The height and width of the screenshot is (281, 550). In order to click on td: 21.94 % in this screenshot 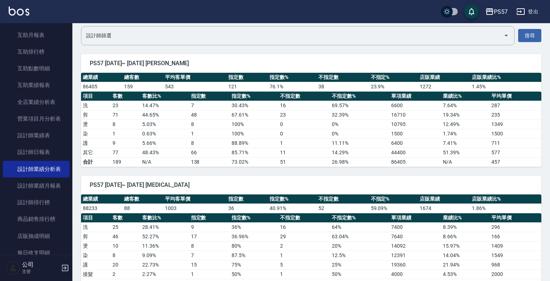, I will do `click(465, 265)`.